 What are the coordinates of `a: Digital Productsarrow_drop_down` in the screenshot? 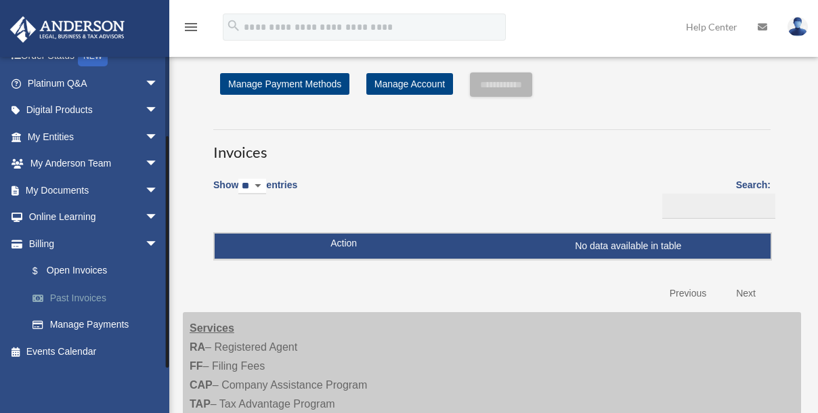 It's located at (94, 110).